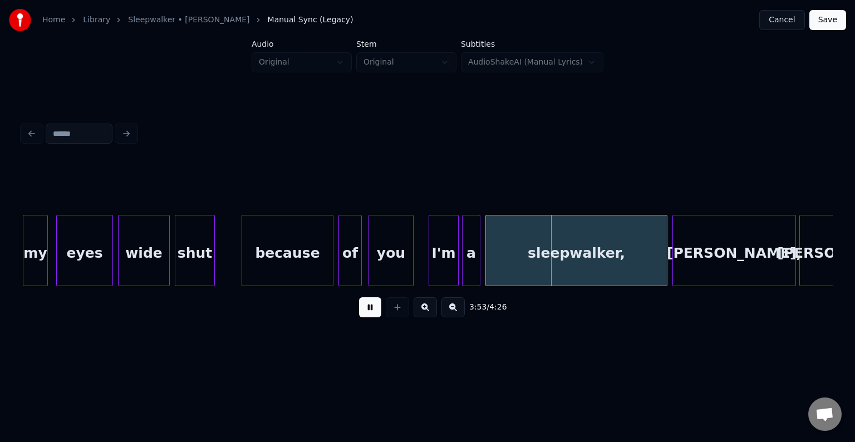 This screenshot has height=442, width=855. Describe the element at coordinates (406, 44) in the screenshot. I see `label: Stem` at that location.